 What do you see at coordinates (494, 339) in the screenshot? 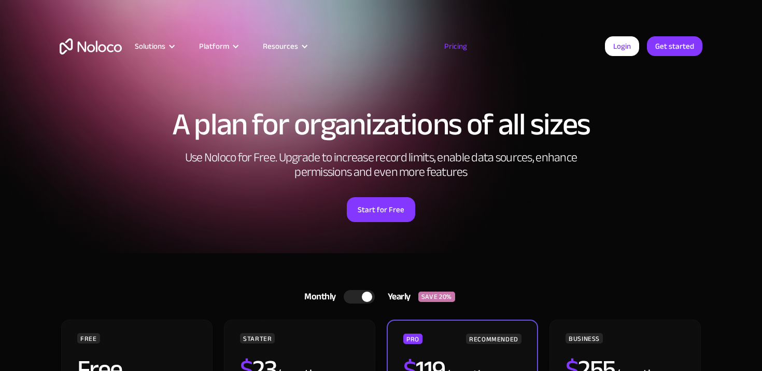
I see `div: RECOMMENDED` at bounding box center [494, 339].